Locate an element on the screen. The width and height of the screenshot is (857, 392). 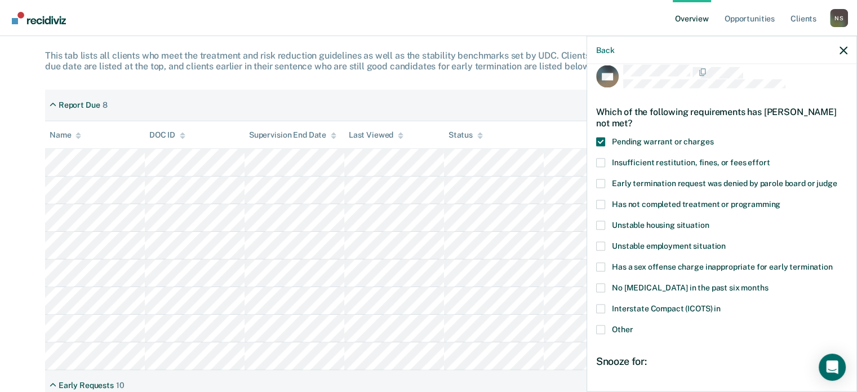
div: Name is located at coordinates (65, 135).